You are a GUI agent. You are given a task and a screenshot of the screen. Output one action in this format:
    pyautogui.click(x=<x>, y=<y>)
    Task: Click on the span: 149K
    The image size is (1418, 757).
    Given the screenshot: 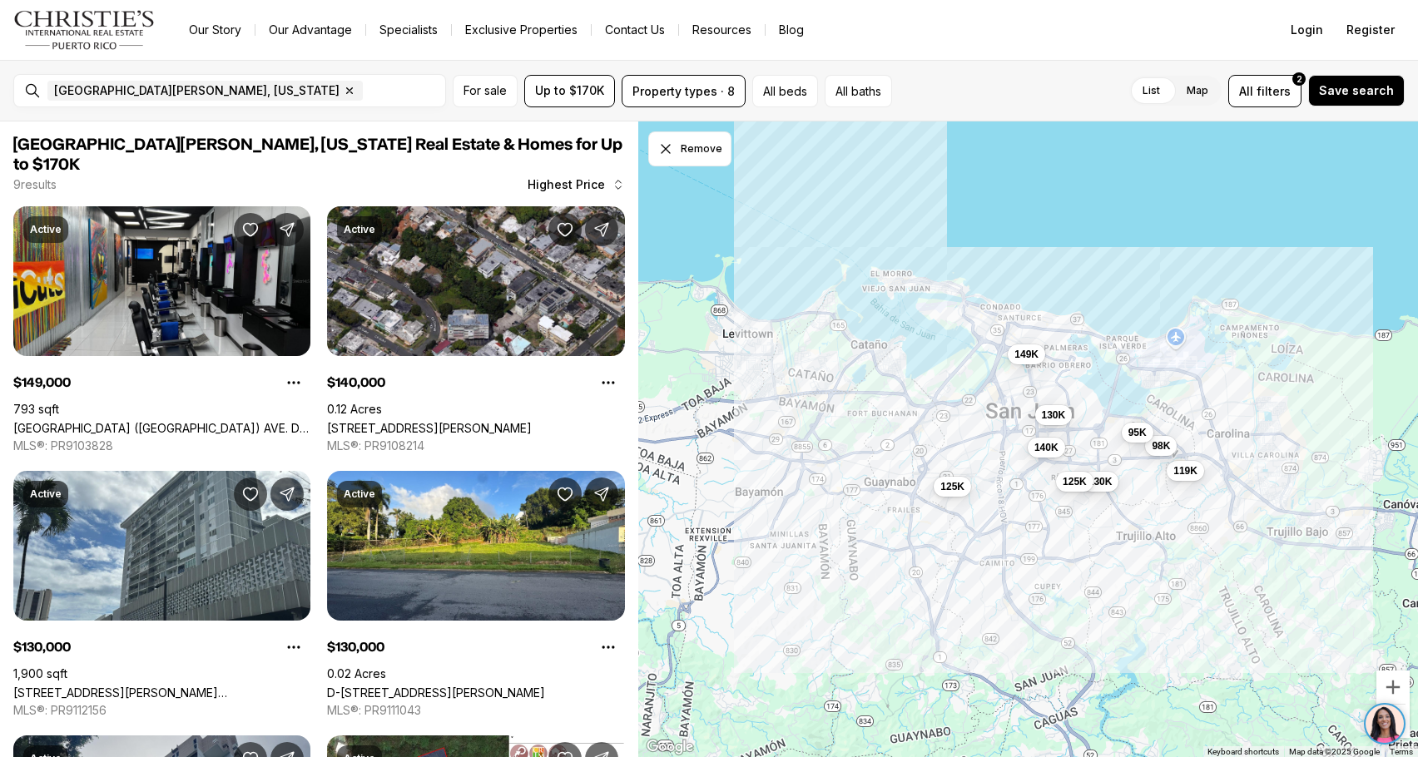 What is the action you would take?
    pyautogui.click(x=1027, y=354)
    